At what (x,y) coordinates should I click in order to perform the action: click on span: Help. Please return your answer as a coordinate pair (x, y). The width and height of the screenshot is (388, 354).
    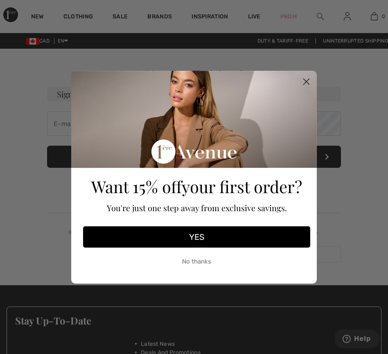
    Looking at the image, I should click on (27, 9).